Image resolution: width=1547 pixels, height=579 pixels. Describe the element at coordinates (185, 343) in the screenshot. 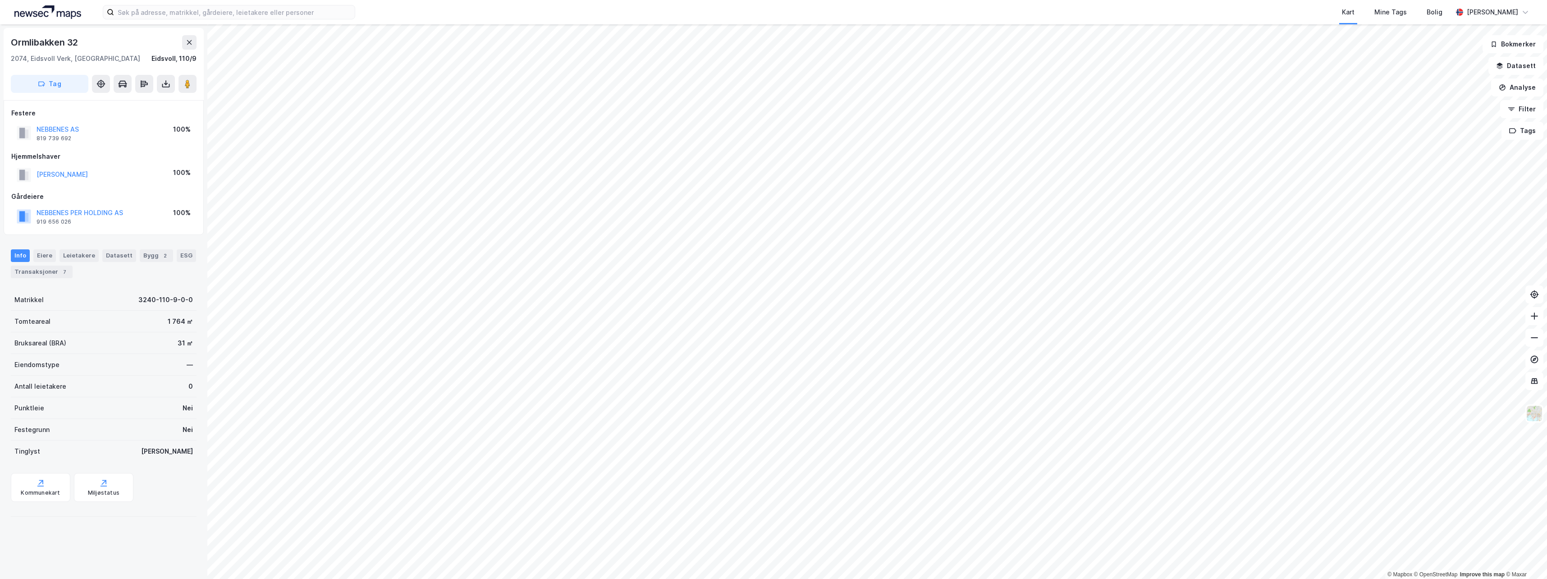

I see `div: 31 ㎡` at that location.